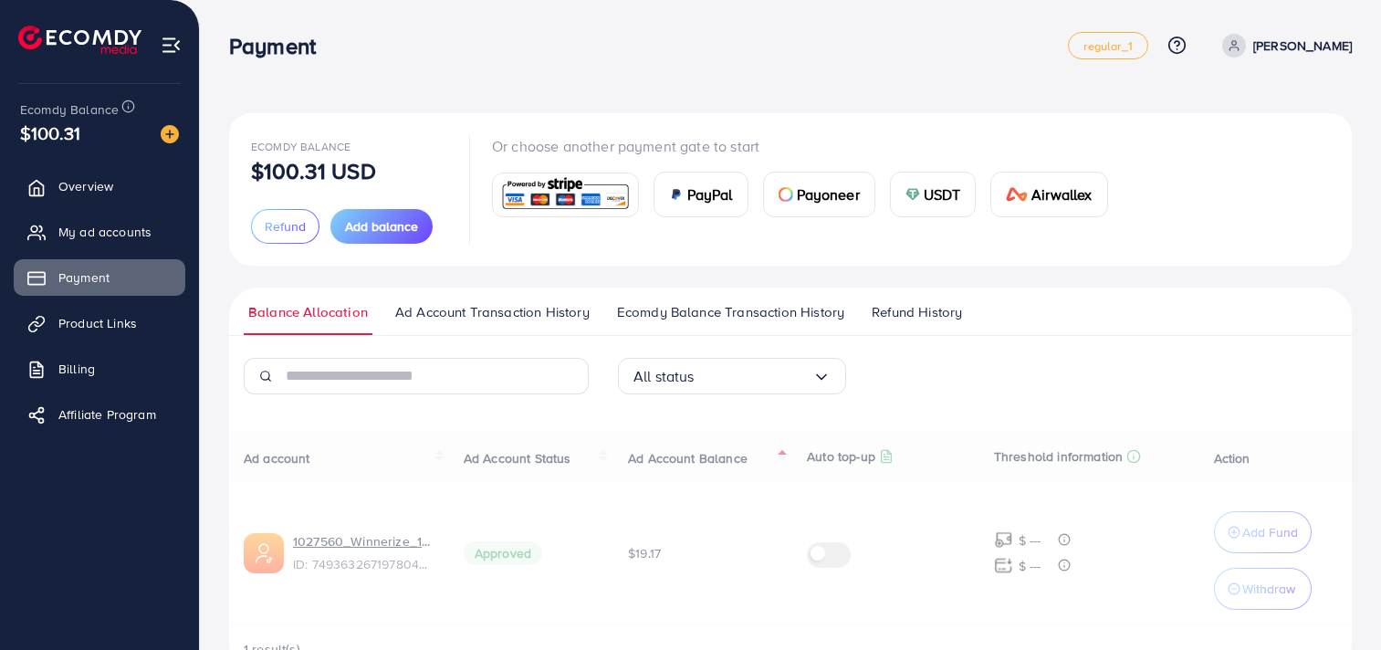 This screenshot has height=650, width=1381. I want to click on a: Billing, so click(99, 369).